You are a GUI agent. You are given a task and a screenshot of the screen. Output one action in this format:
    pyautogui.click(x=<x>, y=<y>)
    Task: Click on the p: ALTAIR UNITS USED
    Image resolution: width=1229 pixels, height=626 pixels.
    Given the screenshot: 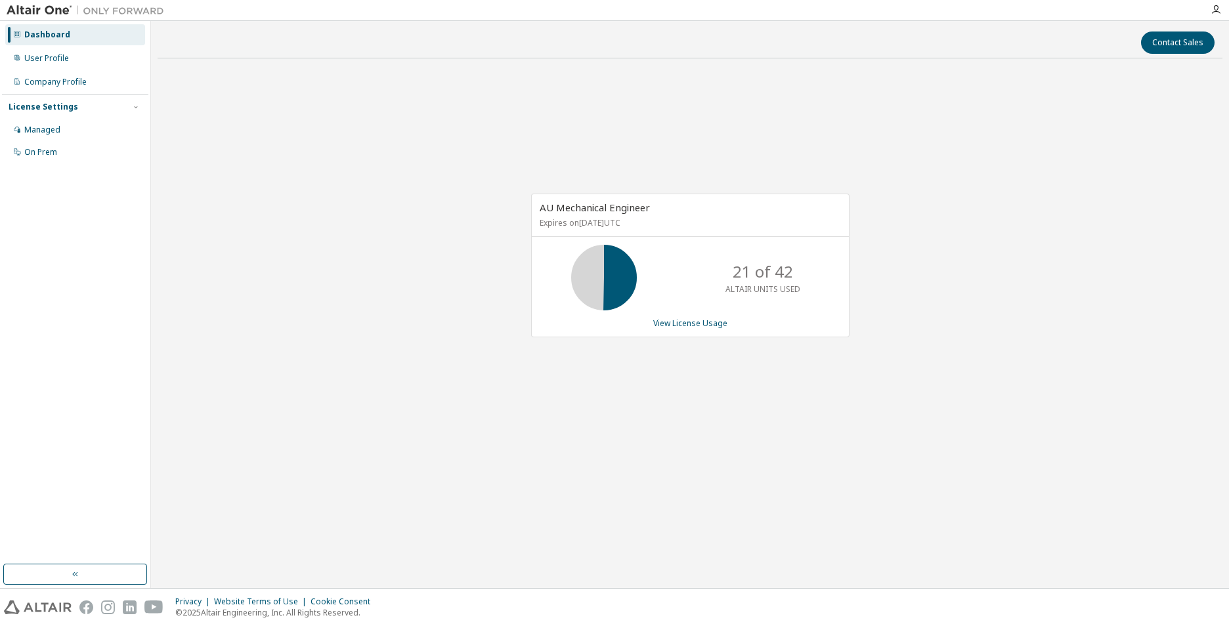 What is the action you would take?
    pyautogui.click(x=763, y=289)
    